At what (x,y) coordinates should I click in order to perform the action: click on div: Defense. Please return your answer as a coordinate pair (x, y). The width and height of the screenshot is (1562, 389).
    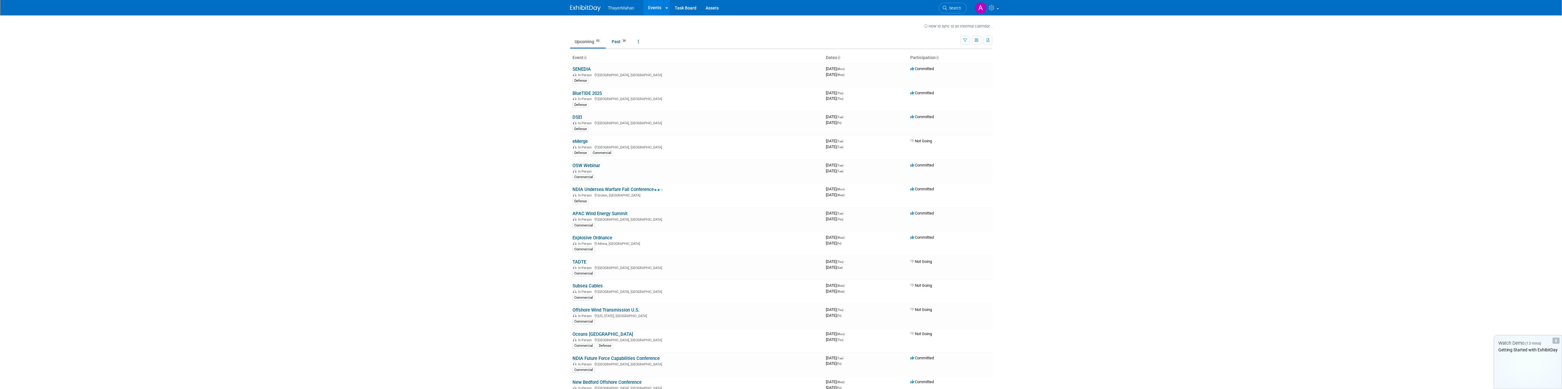
    Looking at the image, I should click on (580, 105).